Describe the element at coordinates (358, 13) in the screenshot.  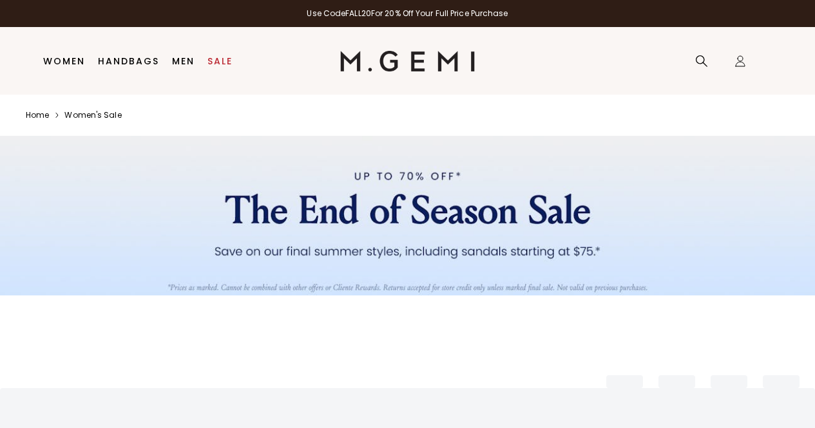
I see `strong: FALL20` at that location.